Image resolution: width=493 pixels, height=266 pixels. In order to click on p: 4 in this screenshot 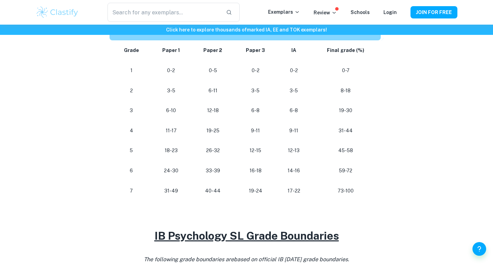, I will do `click(131, 131)`.